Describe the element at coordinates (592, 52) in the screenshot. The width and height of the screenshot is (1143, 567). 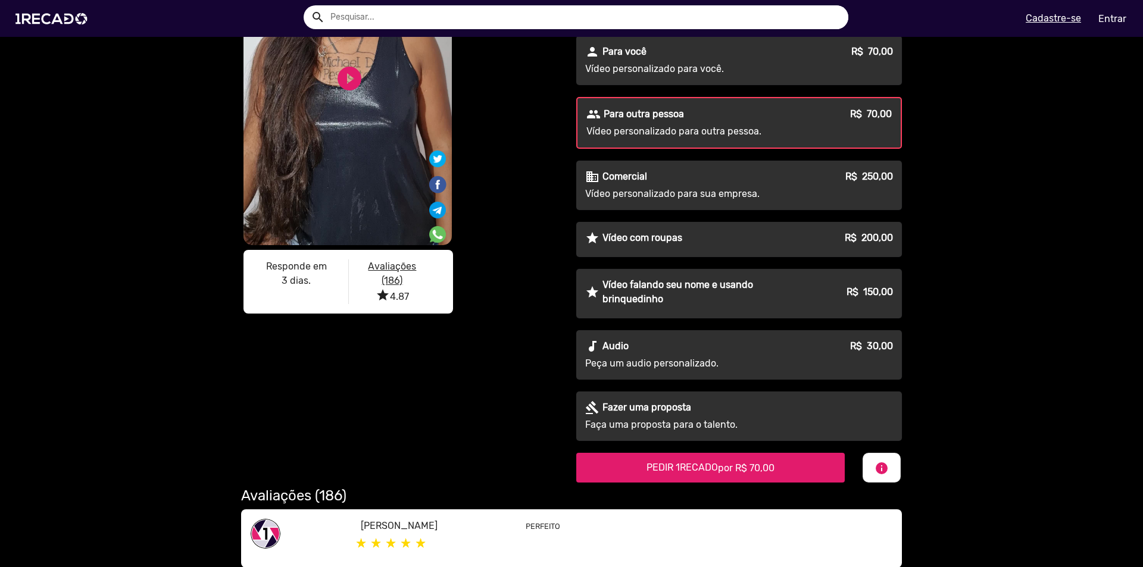
I see `mat-icon: person` at that location.